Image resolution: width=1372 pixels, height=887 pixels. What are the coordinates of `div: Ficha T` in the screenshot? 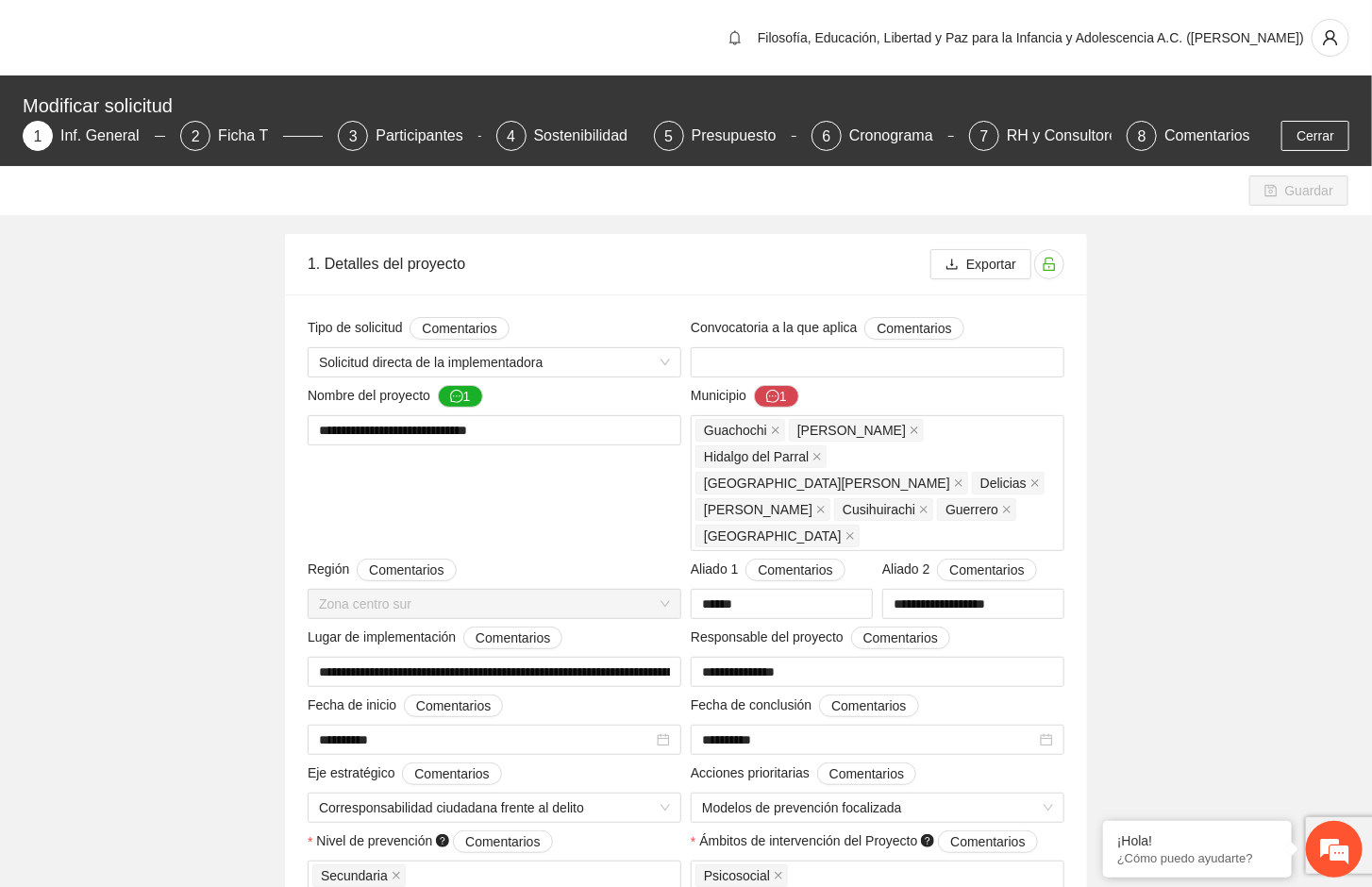 It's located at (250, 136).